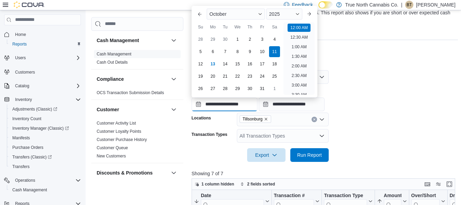 This screenshot has height=205, width=461. What do you see at coordinates (21, 167) in the screenshot?
I see `span: Transfers` at bounding box center [21, 167].